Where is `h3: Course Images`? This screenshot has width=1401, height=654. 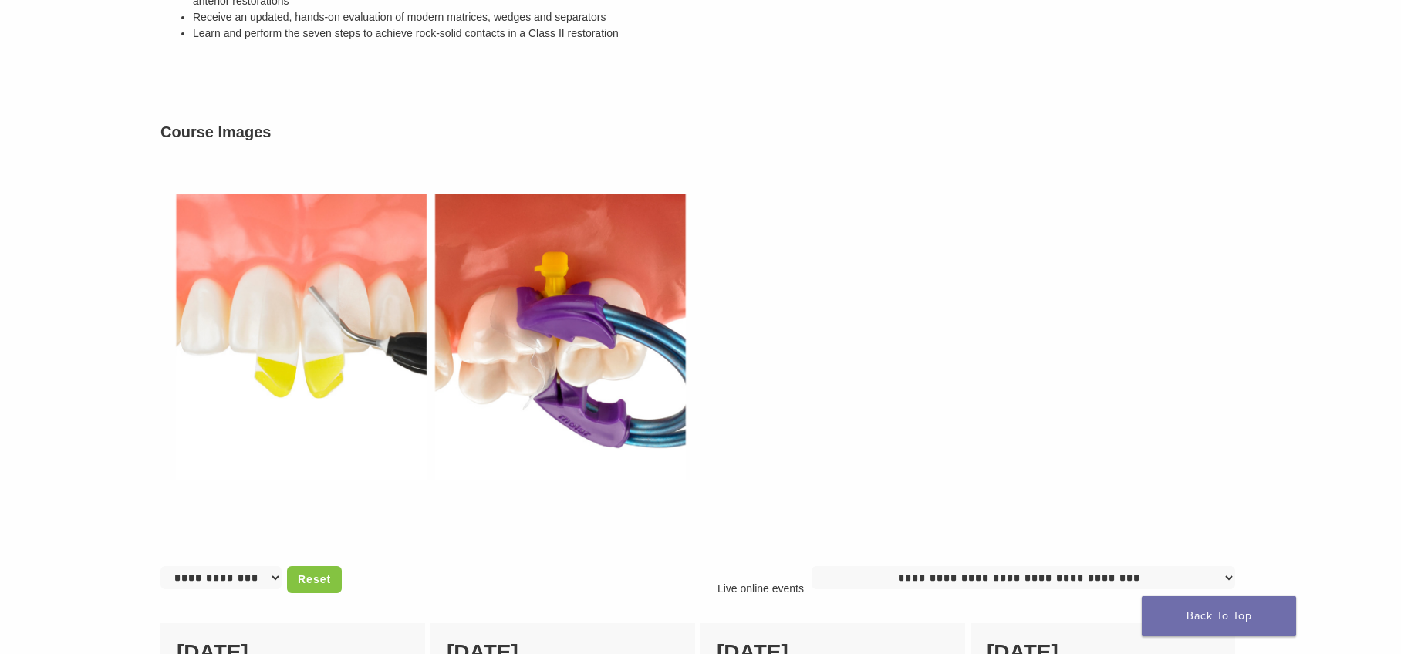 h3: Course Images is located at coordinates (700, 132).